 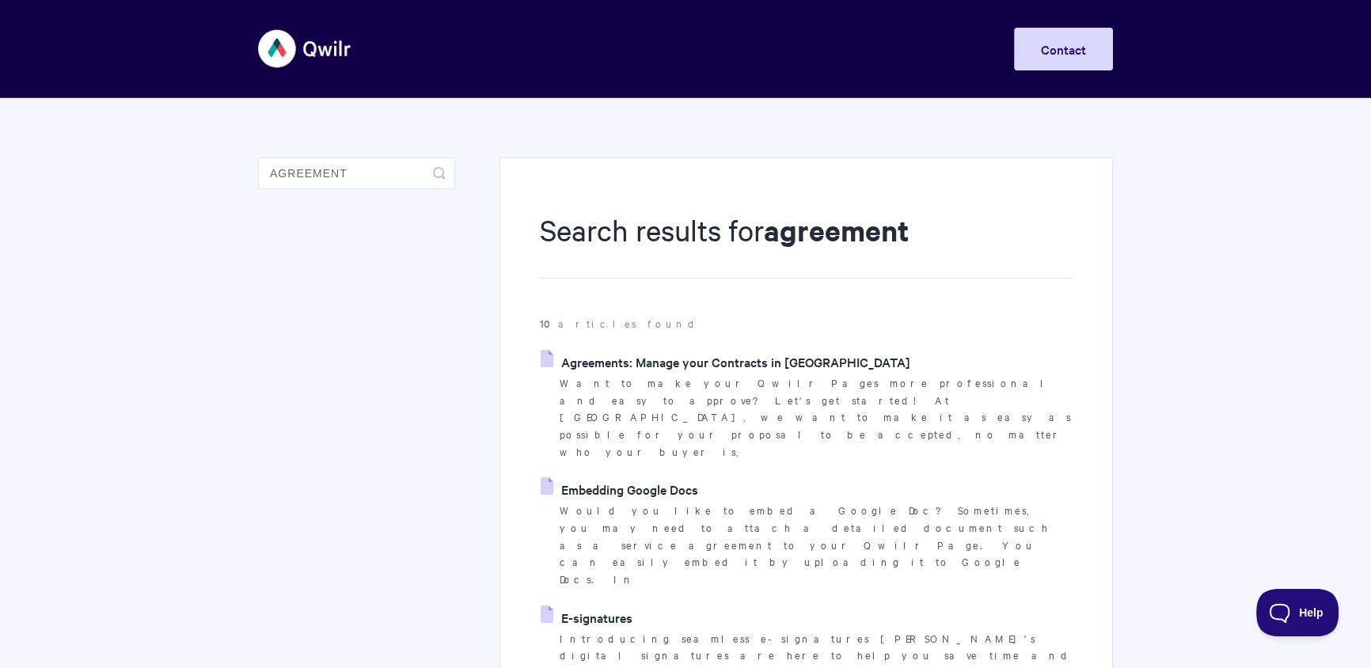 I want to click on p: Would you like to embed a Google Doc? Sometimes, you may need to attach a detailed document such ..., so click(x=816, y=545).